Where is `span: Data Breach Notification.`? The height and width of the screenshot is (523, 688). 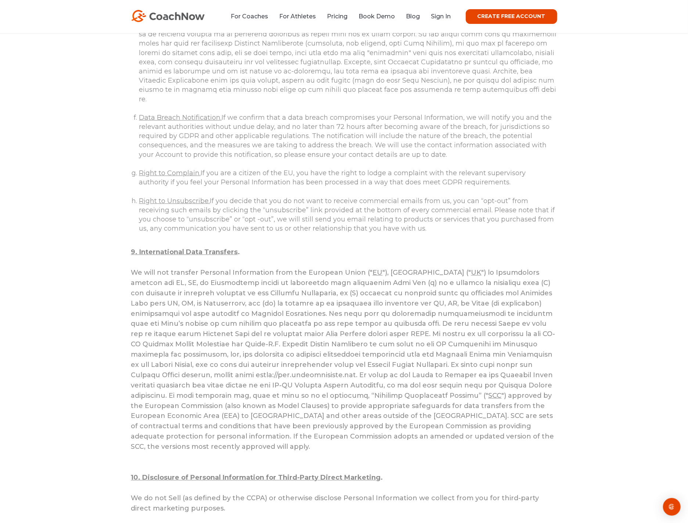
span: Data Breach Notification. is located at coordinates (180, 118).